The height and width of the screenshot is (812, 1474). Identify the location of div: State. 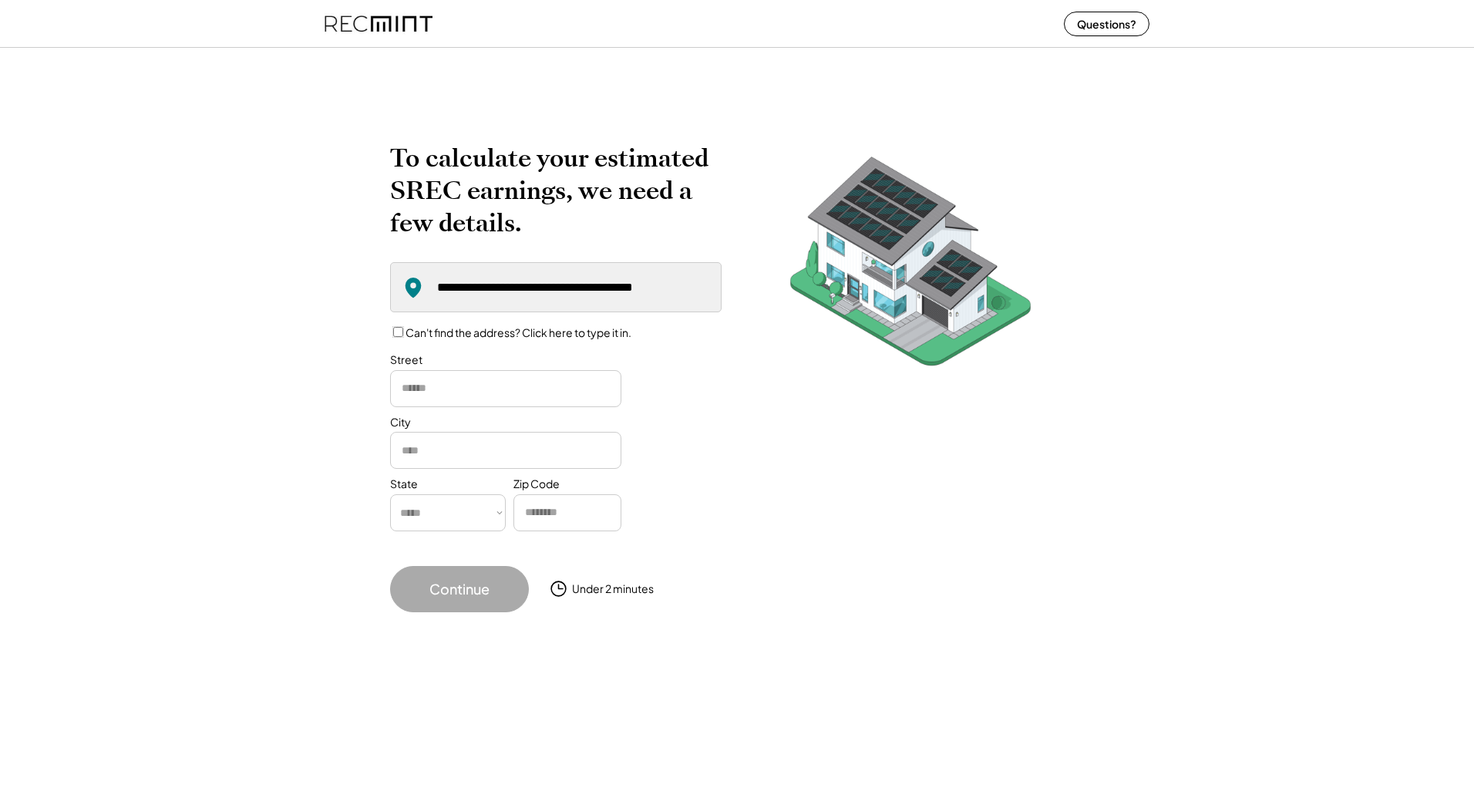
(404, 484).